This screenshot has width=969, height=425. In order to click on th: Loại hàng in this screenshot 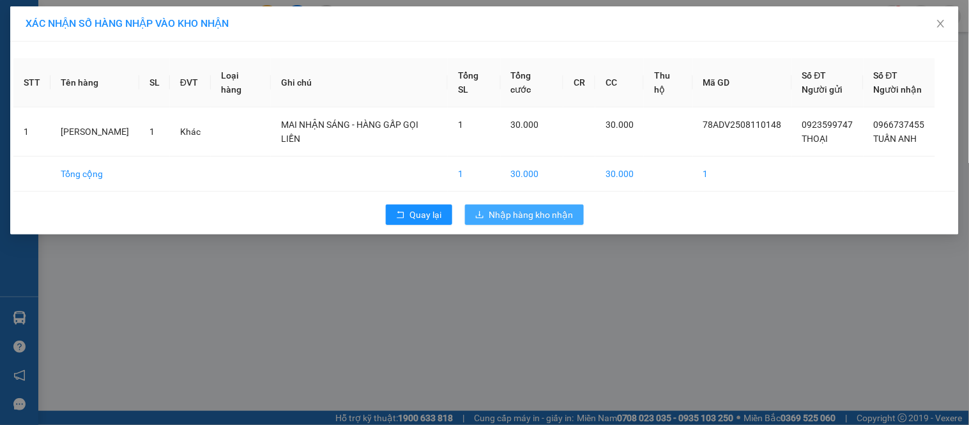, I will do `click(241, 82)`.